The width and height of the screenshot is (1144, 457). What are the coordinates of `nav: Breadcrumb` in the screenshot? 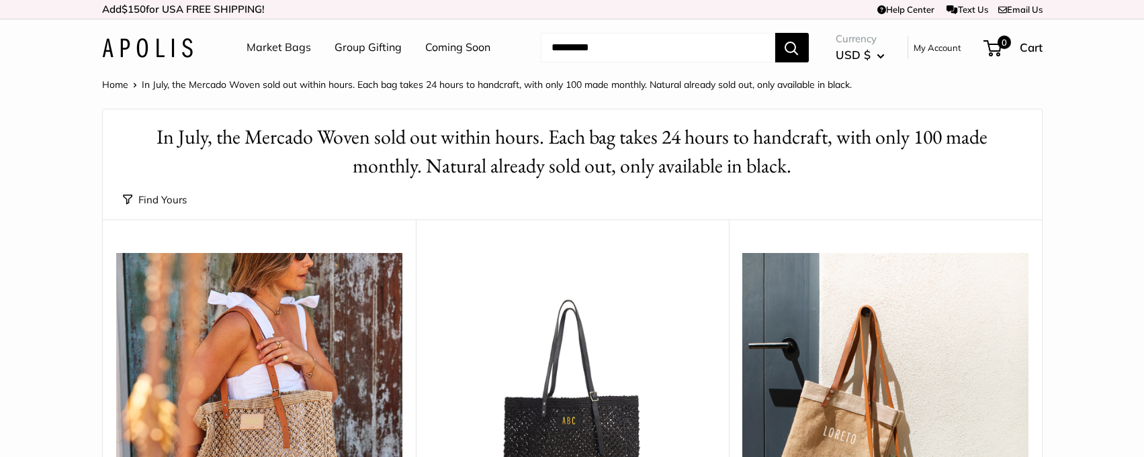 It's located at (477, 85).